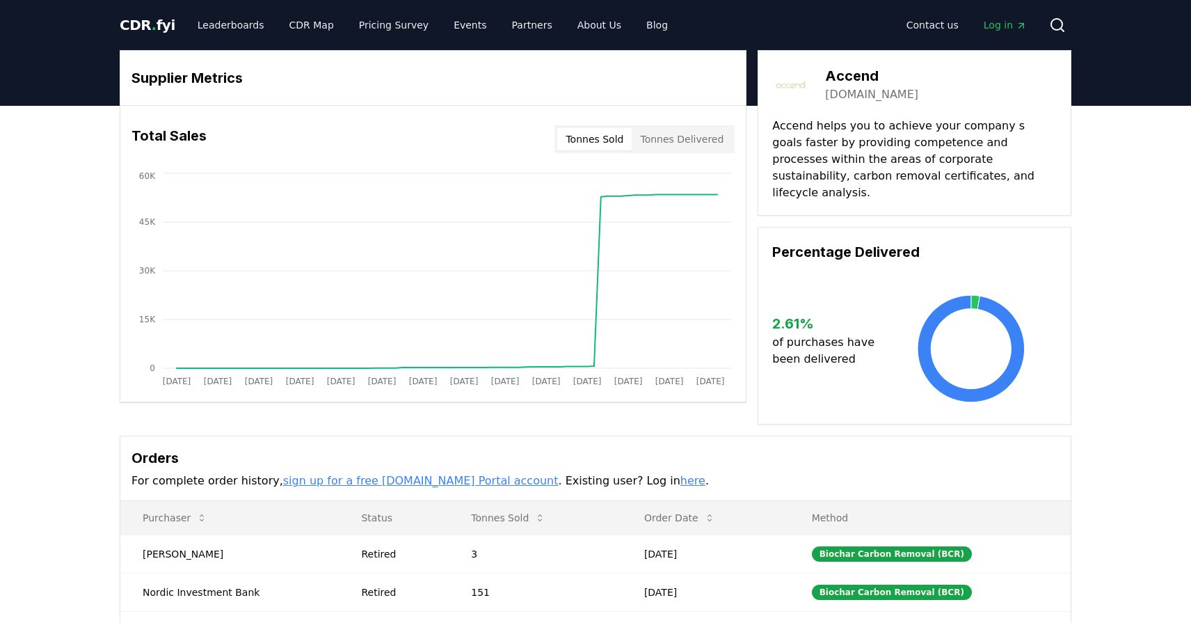 The width and height of the screenshot is (1191, 623). I want to click on img: Accend-logo, so click(792, 84).